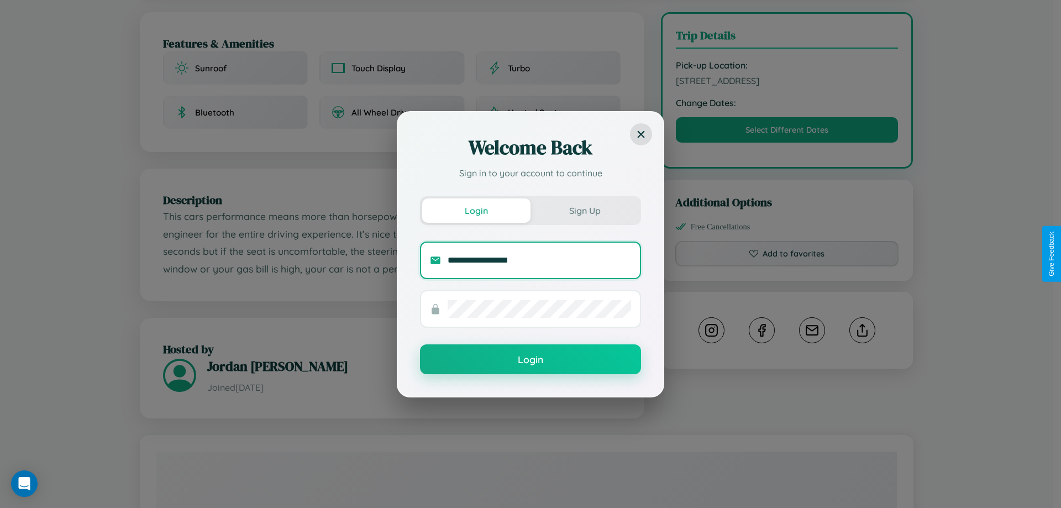  I want to click on p: Sign in to your account to continue, so click(531, 173).